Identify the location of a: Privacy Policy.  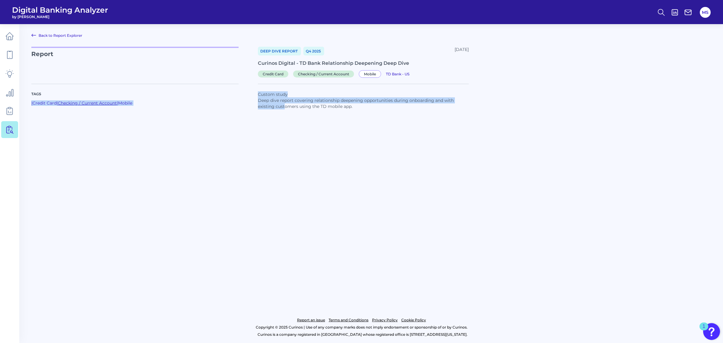
(385, 320).